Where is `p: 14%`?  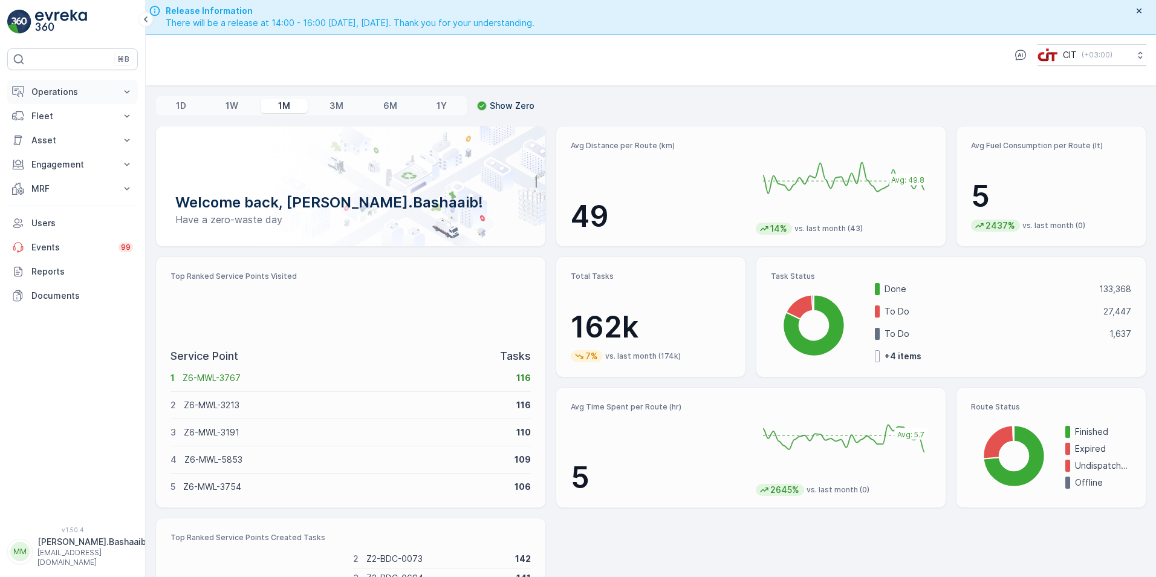
p: 14% is located at coordinates (779, 229).